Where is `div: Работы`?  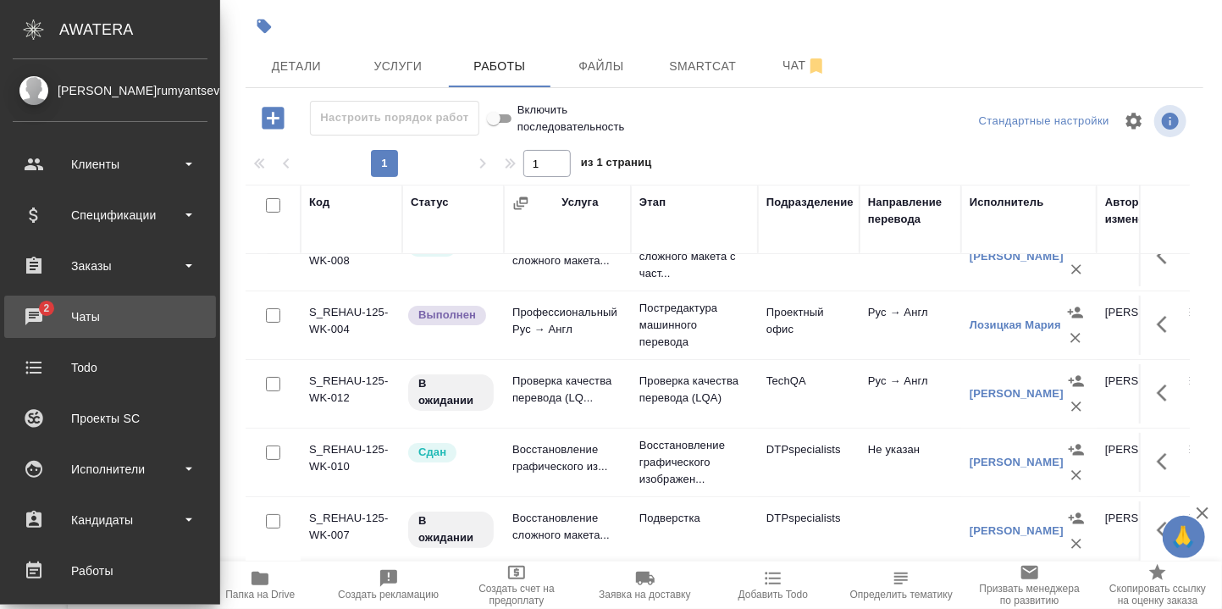
div: Работы is located at coordinates (110, 571).